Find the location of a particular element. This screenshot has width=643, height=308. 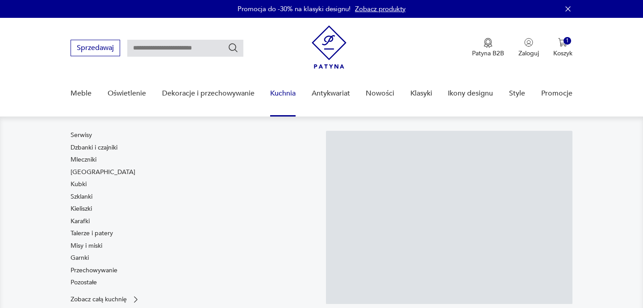

p: Promocja do -30% na klasyki designu! is located at coordinates (294, 9).